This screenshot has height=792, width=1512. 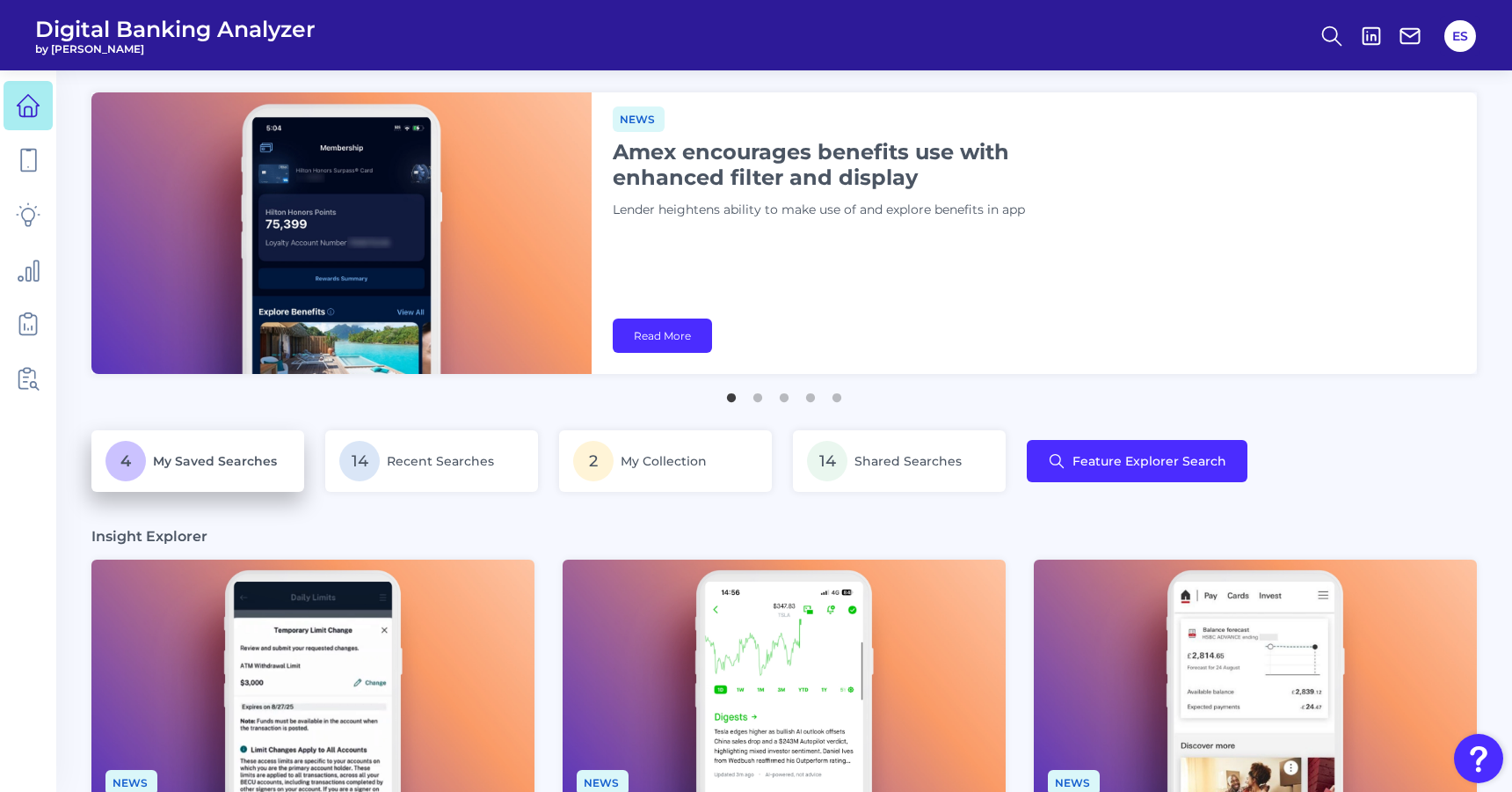 What do you see at coordinates (731, 393) in the screenshot?
I see `button: 1` at bounding box center [731, 393].